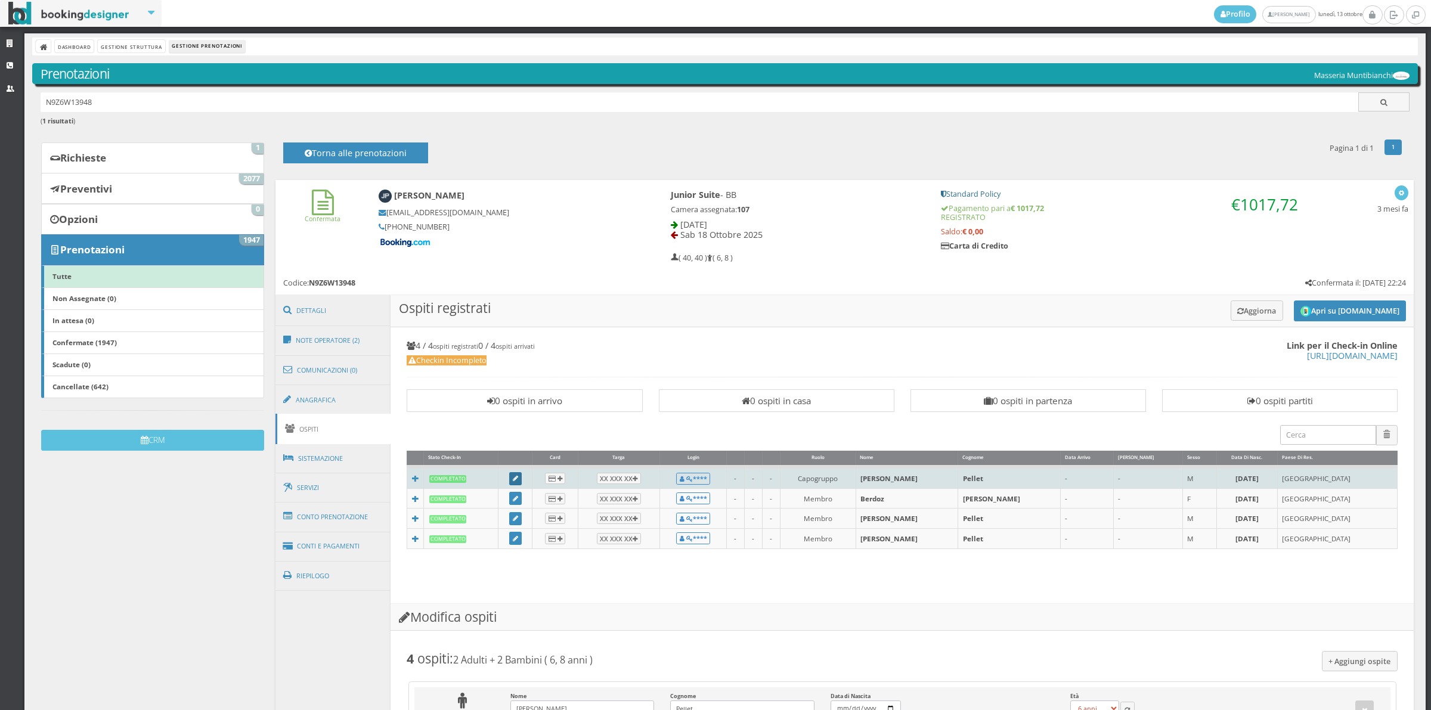  What do you see at coordinates (798, 194) in the screenshot?
I see `h4: - BB` at bounding box center [798, 194].